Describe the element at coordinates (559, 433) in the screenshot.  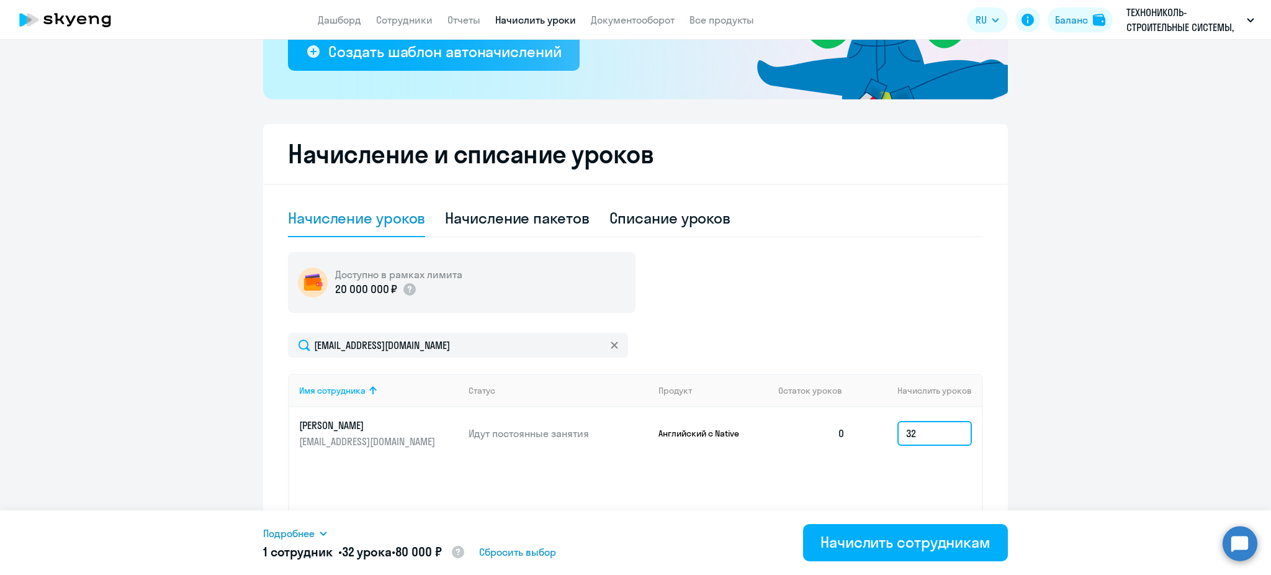
I see `p: Идут постоянные занятия` at that location.